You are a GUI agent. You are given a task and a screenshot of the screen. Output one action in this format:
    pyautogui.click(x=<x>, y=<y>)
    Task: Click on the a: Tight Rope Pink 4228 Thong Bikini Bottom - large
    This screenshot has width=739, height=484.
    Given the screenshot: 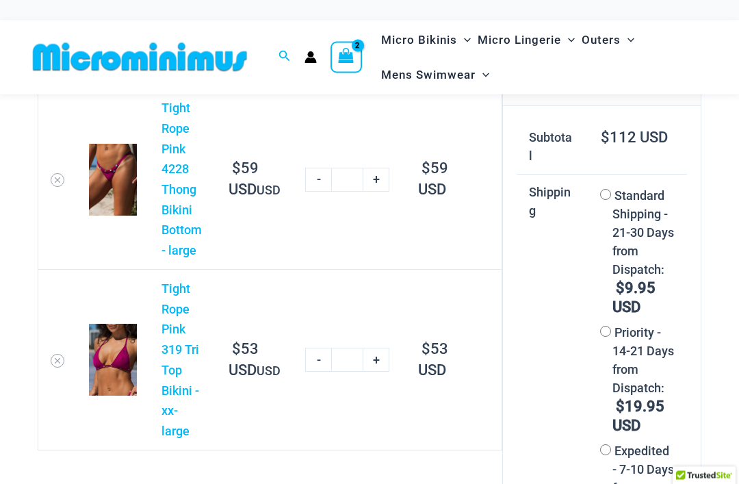 What is the action you would take?
    pyautogui.click(x=181, y=179)
    